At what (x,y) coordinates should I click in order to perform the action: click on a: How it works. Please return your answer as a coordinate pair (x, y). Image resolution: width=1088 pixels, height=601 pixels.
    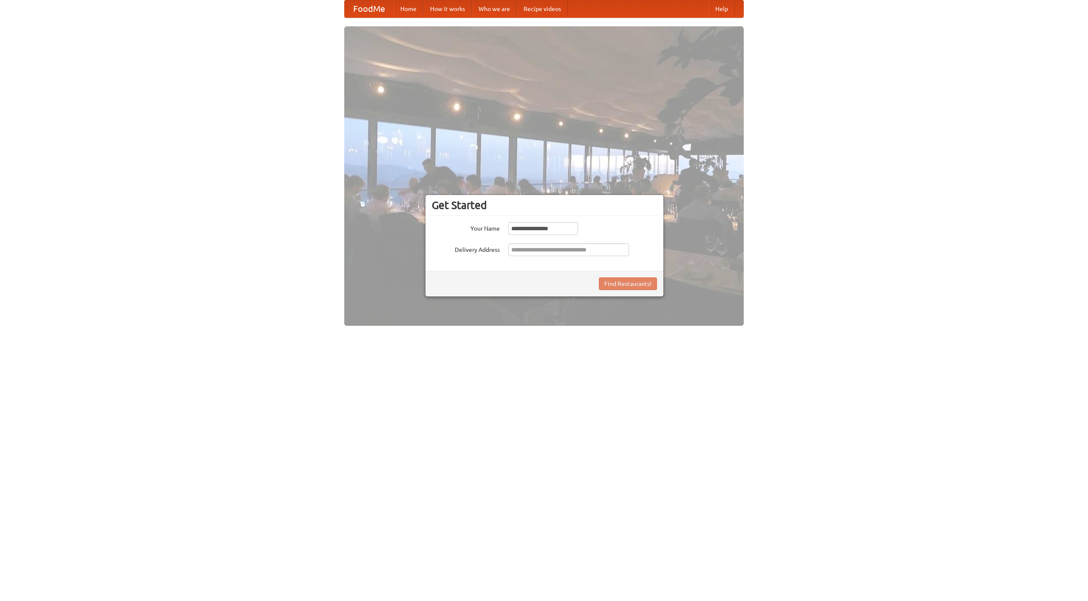
    Looking at the image, I should click on (447, 9).